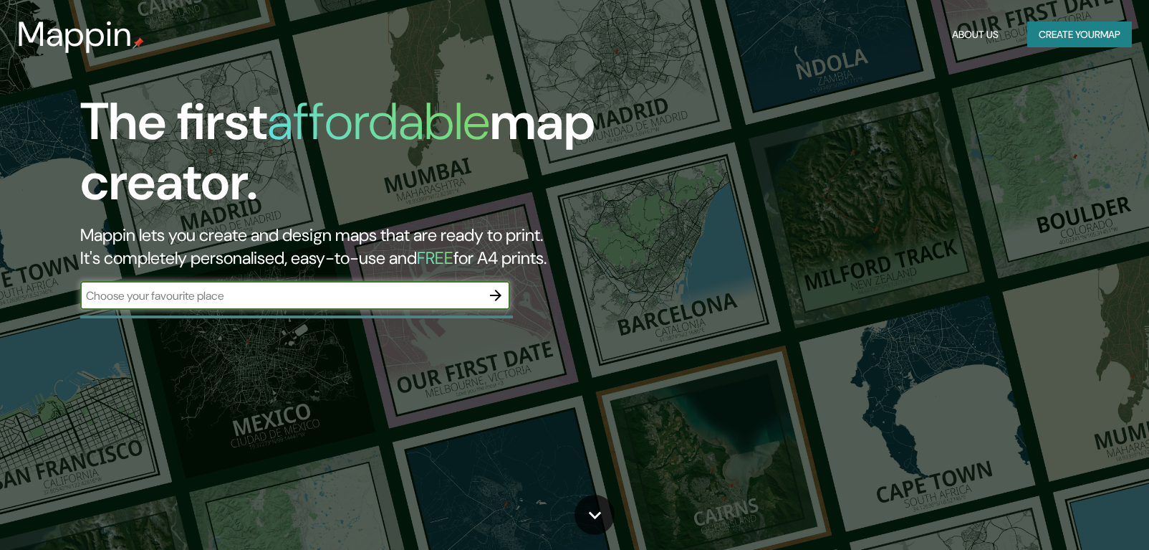  What do you see at coordinates (1080, 34) in the screenshot?
I see `button: Create yourmap` at bounding box center [1080, 34].